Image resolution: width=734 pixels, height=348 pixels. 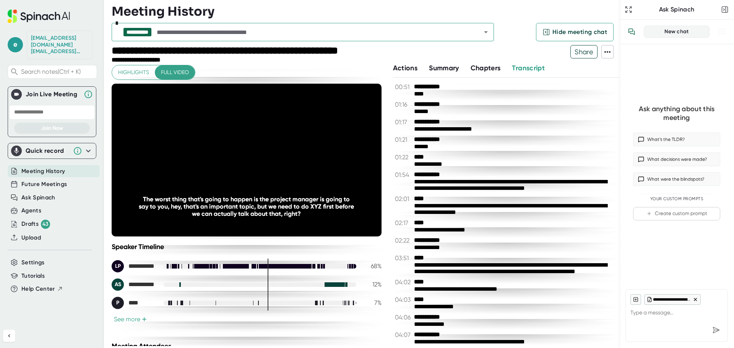 What do you see at coordinates (725, 10) in the screenshot?
I see `button: Close conversation sidebar` at bounding box center [725, 10].